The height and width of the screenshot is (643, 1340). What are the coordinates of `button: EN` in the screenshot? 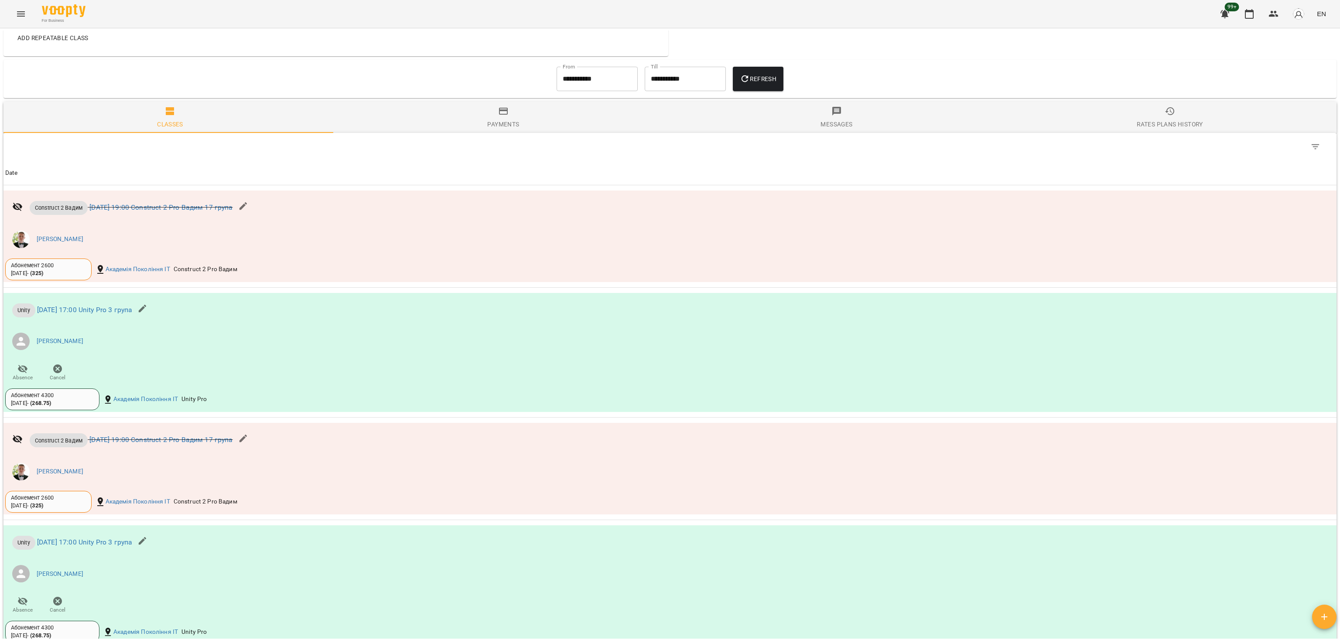 It's located at (1321, 14).